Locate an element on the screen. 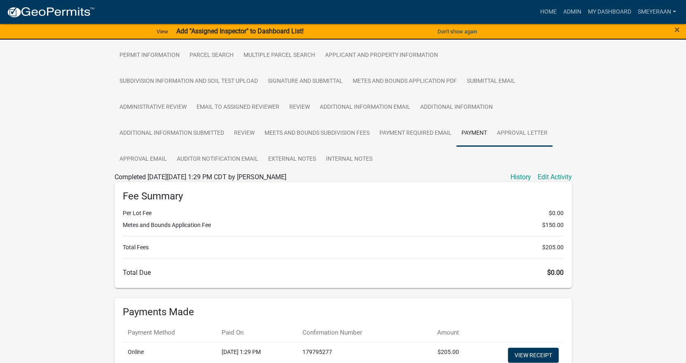 The image size is (686, 363). th: Payment Method is located at coordinates (170, 333).